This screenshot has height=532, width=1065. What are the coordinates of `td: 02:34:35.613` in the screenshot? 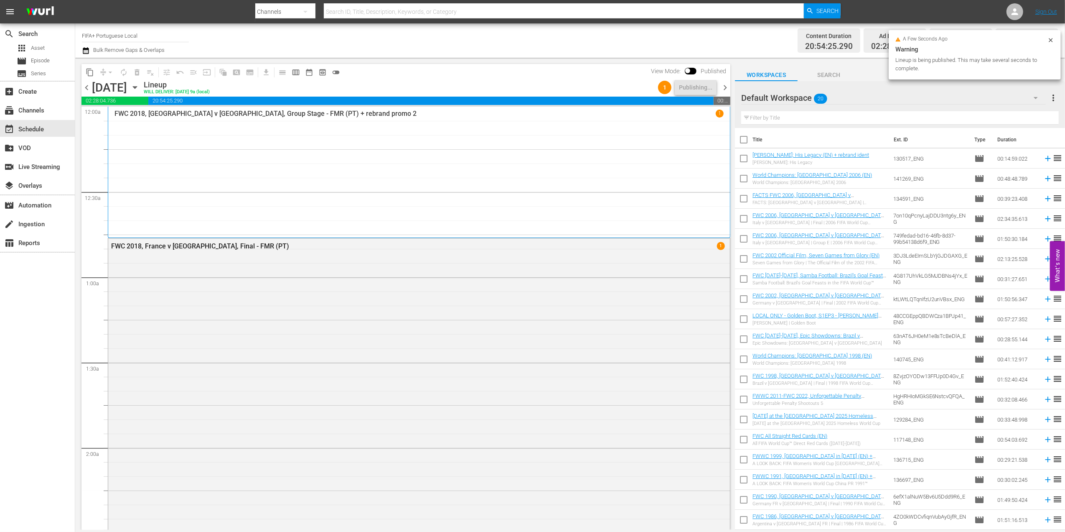 It's located at (1017, 219).